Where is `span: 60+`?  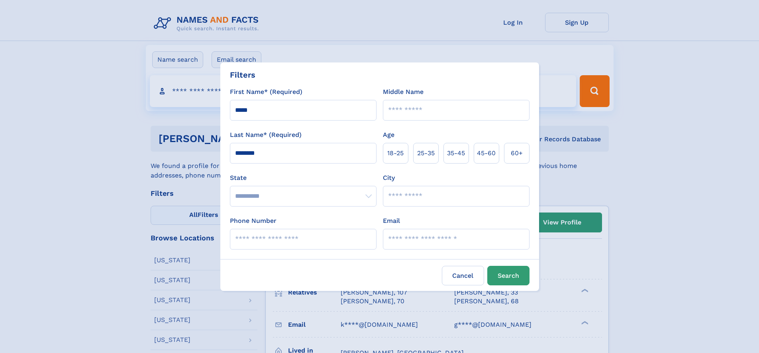
span: 60+ is located at coordinates (517, 153).